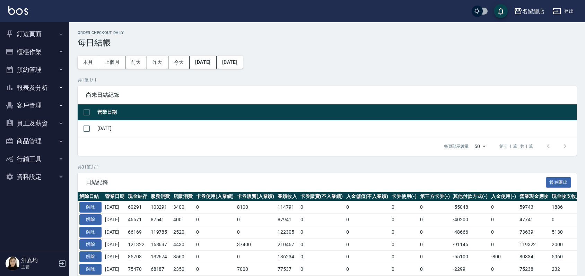 This screenshot has height=276, width=585. Describe the element at coordinates (559, 182) in the screenshot. I see `button: 報表匯出` at that location.